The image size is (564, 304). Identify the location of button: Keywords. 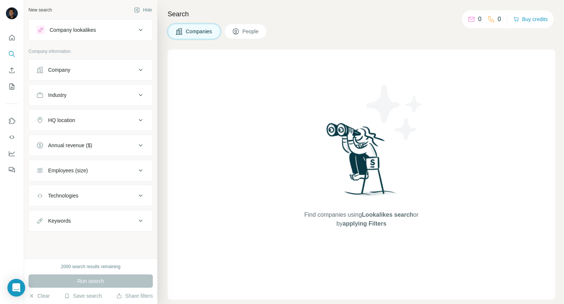
(91, 221).